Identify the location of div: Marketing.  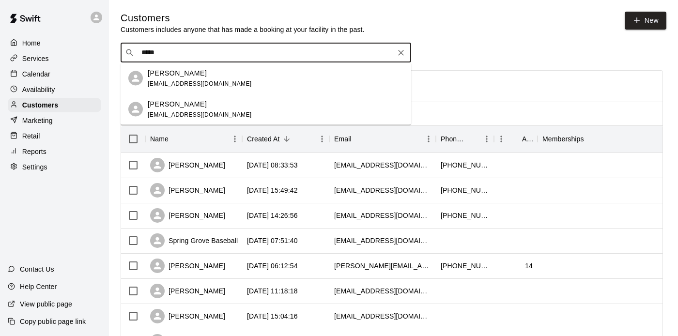
(54, 121).